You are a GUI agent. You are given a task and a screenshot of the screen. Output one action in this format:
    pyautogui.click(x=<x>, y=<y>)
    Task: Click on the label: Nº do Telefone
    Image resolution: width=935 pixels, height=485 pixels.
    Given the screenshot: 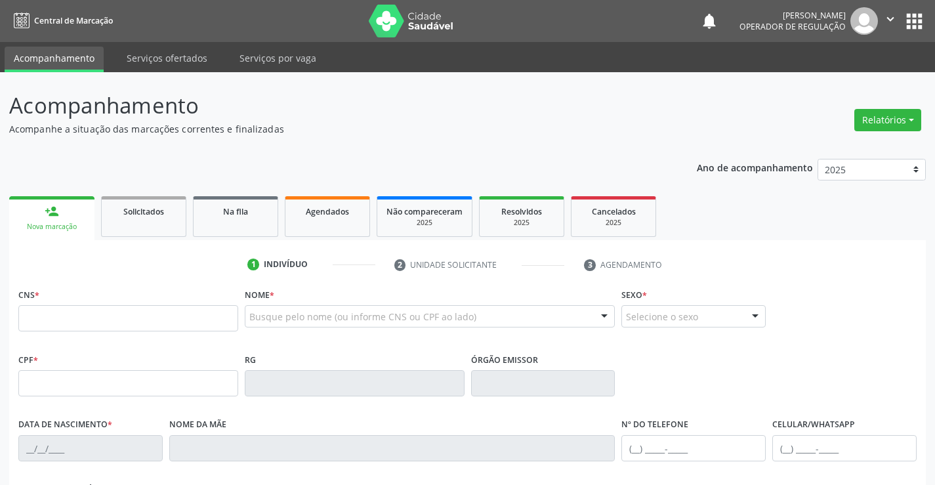 What is the action you would take?
    pyautogui.click(x=655, y=425)
    